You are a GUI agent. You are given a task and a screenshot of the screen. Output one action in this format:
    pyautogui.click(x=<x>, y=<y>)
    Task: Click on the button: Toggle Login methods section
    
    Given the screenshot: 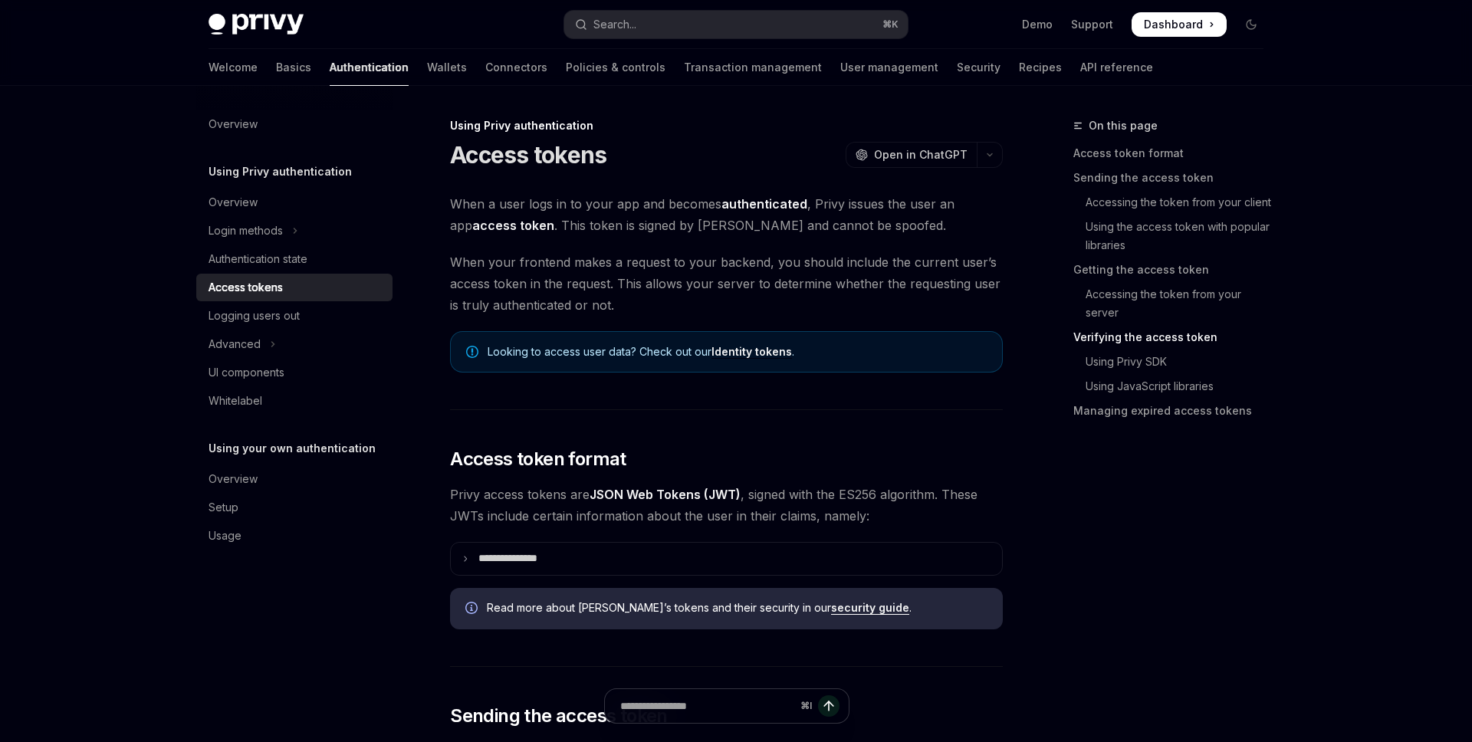 What is the action you would take?
    pyautogui.click(x=294, y=231)
    